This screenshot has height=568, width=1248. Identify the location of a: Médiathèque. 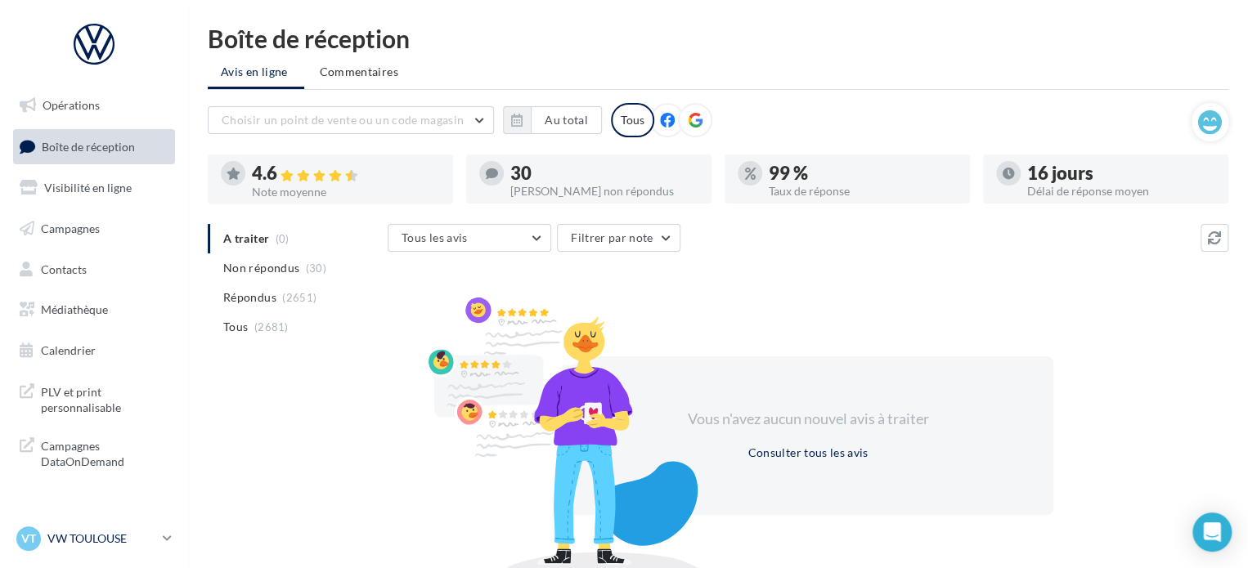
(94, 310).